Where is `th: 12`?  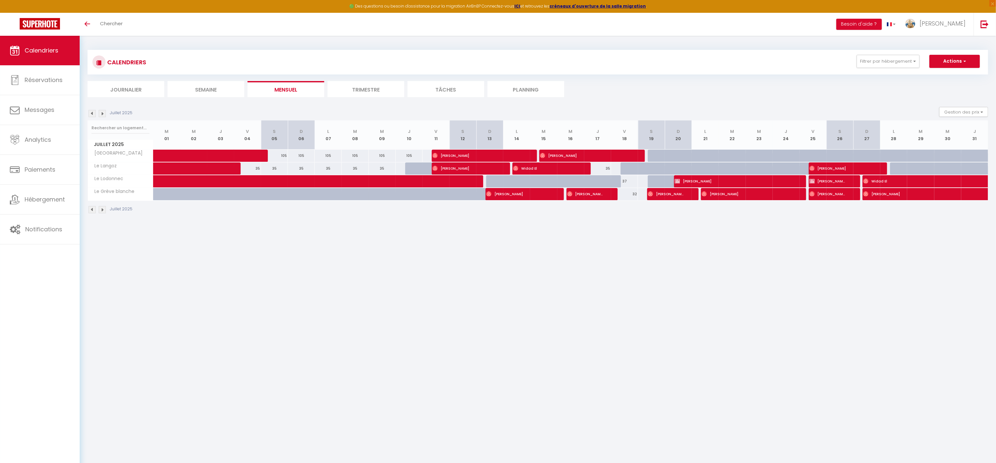
th: 12 is located at coordinates (463, 135).